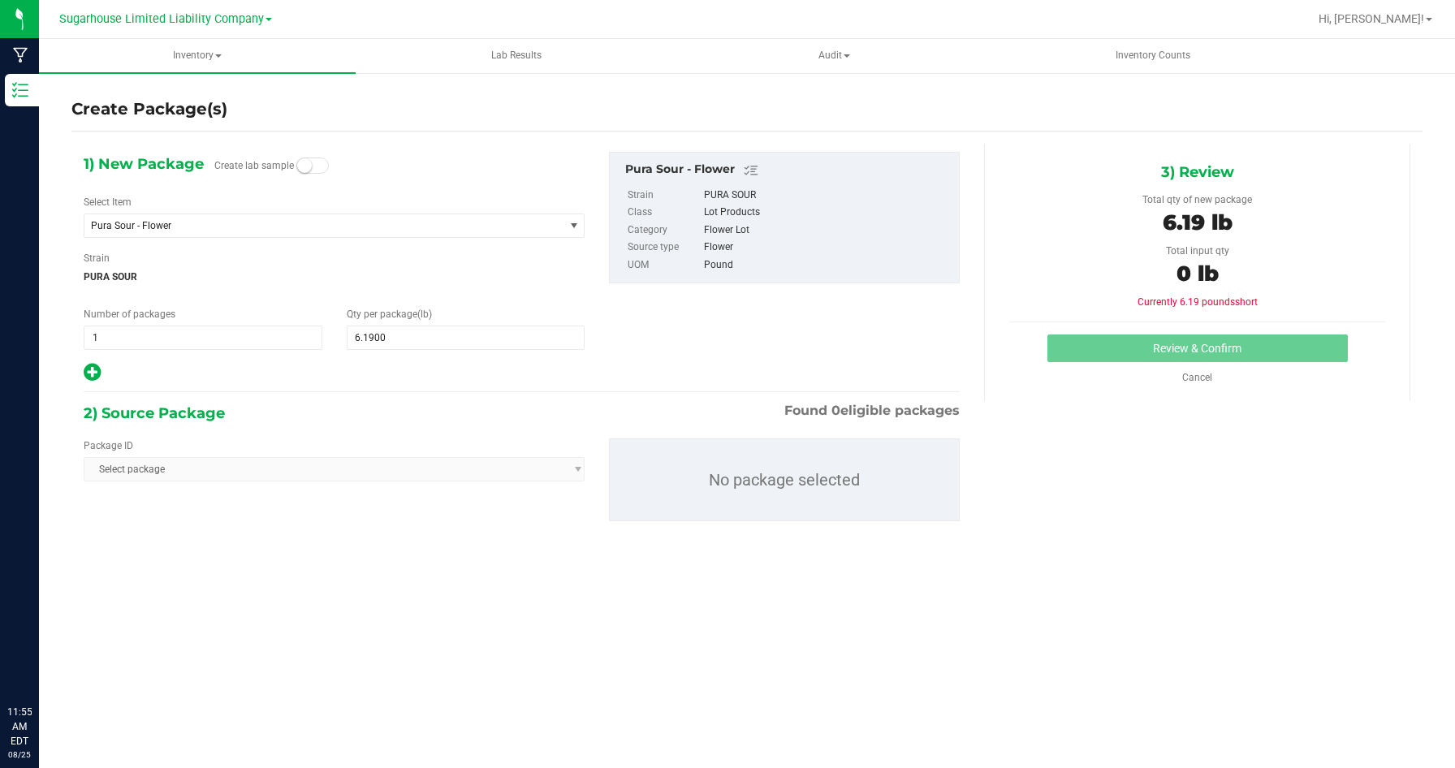 This screenshot has height=768, width=1455. What do you see at coordinates (1197, 251) in the screenshot?
I see `span: Total input qty` at bounding box center [1197, 251].